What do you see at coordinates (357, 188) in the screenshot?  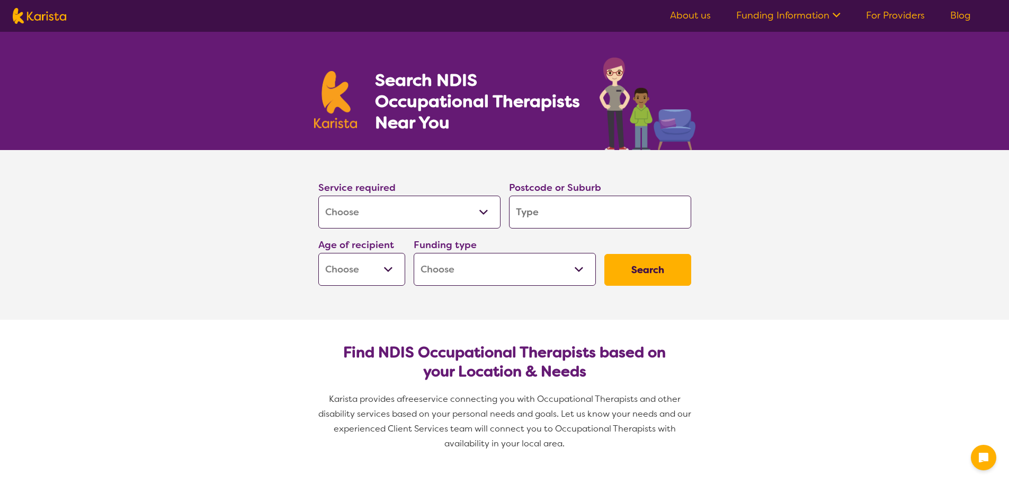 I see `label: Service required` at bounding box center [357, 188].